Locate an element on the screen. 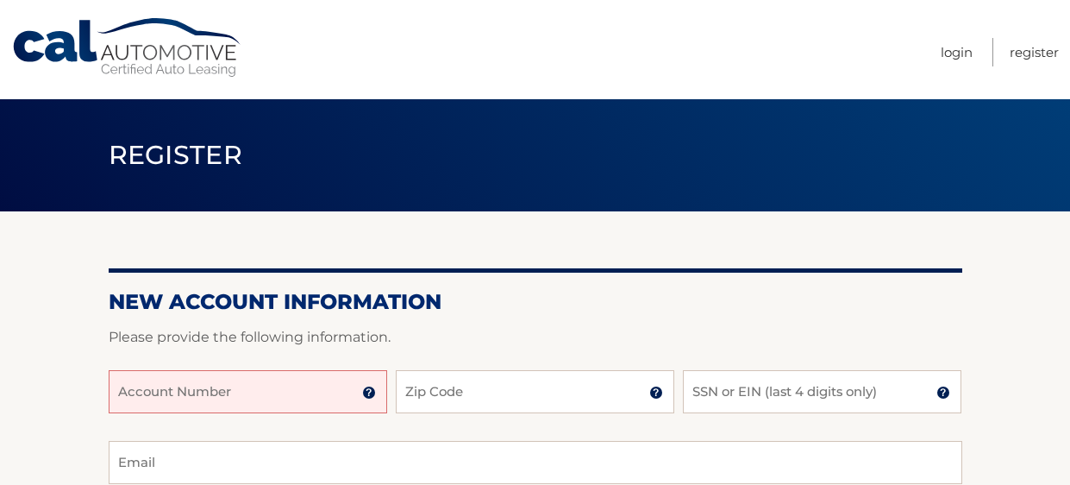 Image resolution: width=1070 pixels, height=485 pixels. a: Cal Automotive is located at coordinates (128, 47).